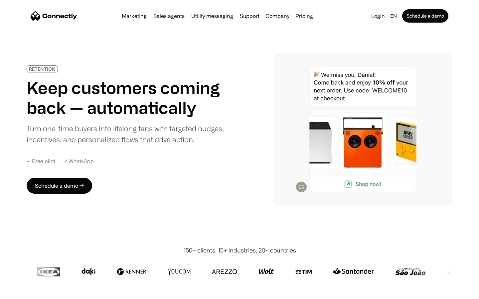  What do you see at coordinates (425, 16) in the screenshot?
I see `a: Schedule a demo` at bounding box center [425, 16].